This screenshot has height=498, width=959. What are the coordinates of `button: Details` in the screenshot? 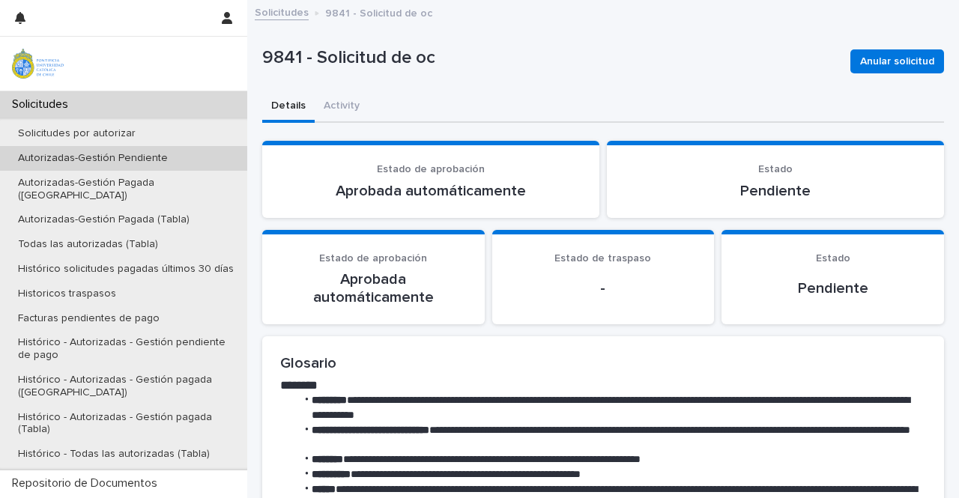 It's located at (288, 107).